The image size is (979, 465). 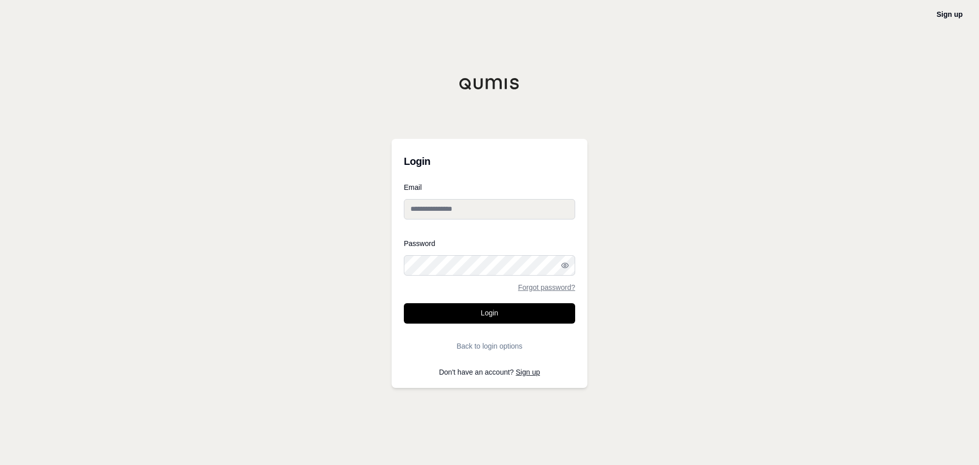 What do you see at coordinates (490, 313) in the screenshot?
I see `button: Login` at bounding box center [490, 313].